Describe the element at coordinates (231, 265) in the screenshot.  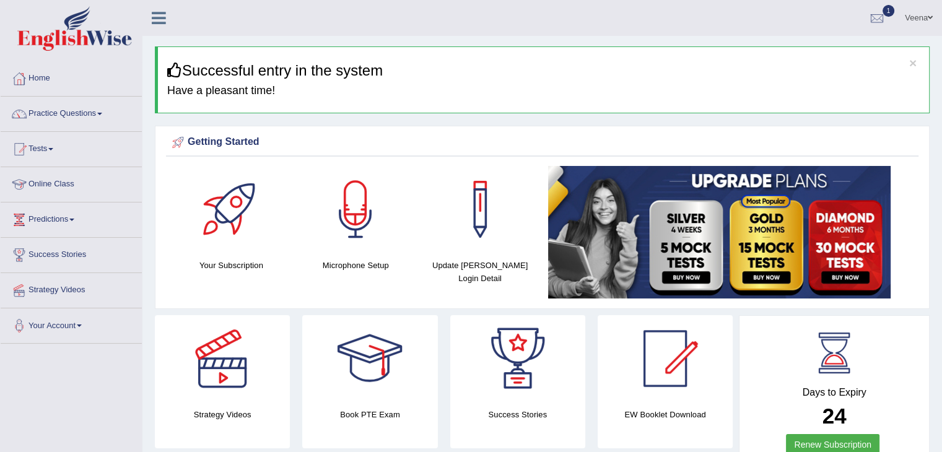
I see `h4: Your Subscription` at that location.